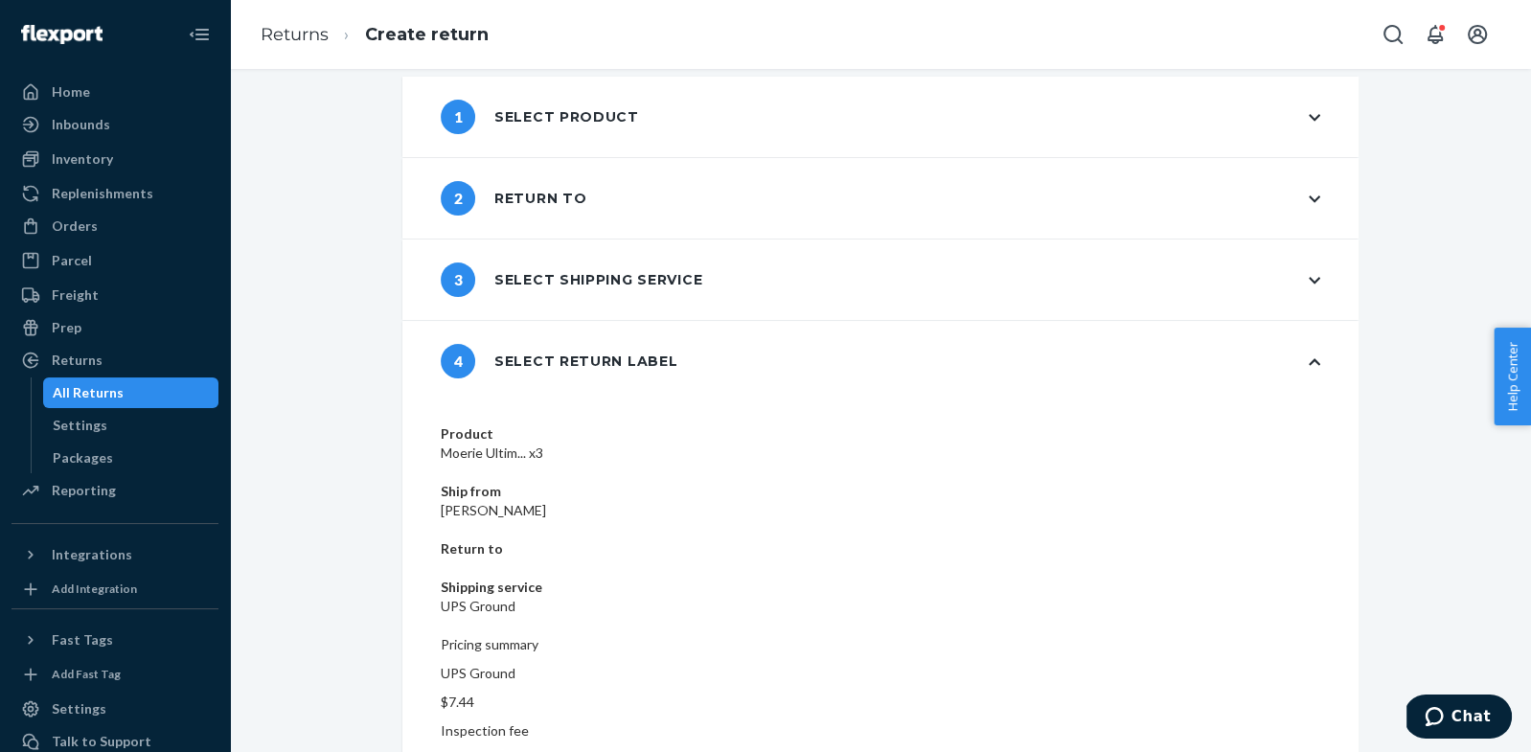 Image resolution: width=1531 pixels, height=752 pixels. What do you see at coordinates (66, 328) in the screenshot?
I see `div: Prep` at bounding box center [66, 328].